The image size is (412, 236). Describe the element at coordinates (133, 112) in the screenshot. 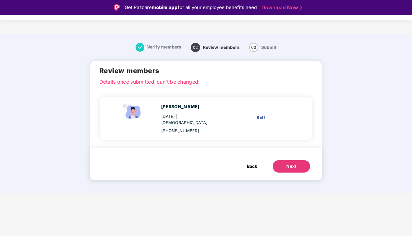

I see `img: svg+xml;base64,PHN2ZyBpZD0iRW1wbG95ZWVfbWFsZSIgeG1sbnM9Imh0dHA6Ly93d3cudzMub3JnLzIwMDAvc3ZnIiB3aW...` at that location.